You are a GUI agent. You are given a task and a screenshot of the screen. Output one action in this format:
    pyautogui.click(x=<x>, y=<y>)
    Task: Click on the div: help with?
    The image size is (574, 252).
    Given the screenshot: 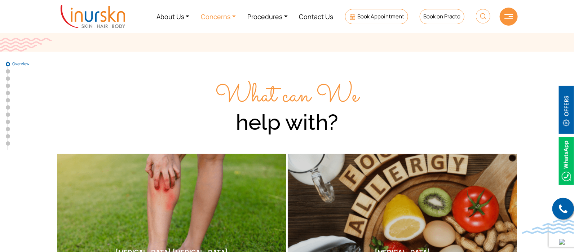 What is the action you would take?
    pyautogui.click(x=287, y=108)
    